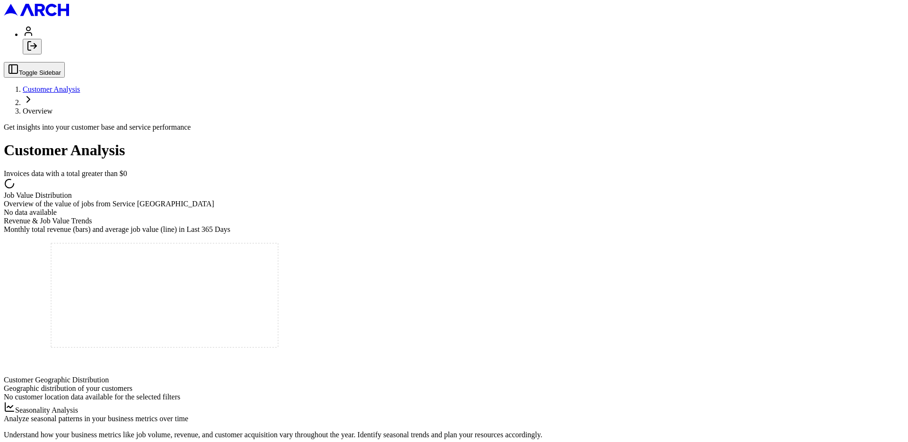 Image resolution: width=908 pixels, height=442 pixels. What do you see at coordinates (51, 89) in the screenshot?
I see `span: Customer Analysis` at bounding box center [51, 89].